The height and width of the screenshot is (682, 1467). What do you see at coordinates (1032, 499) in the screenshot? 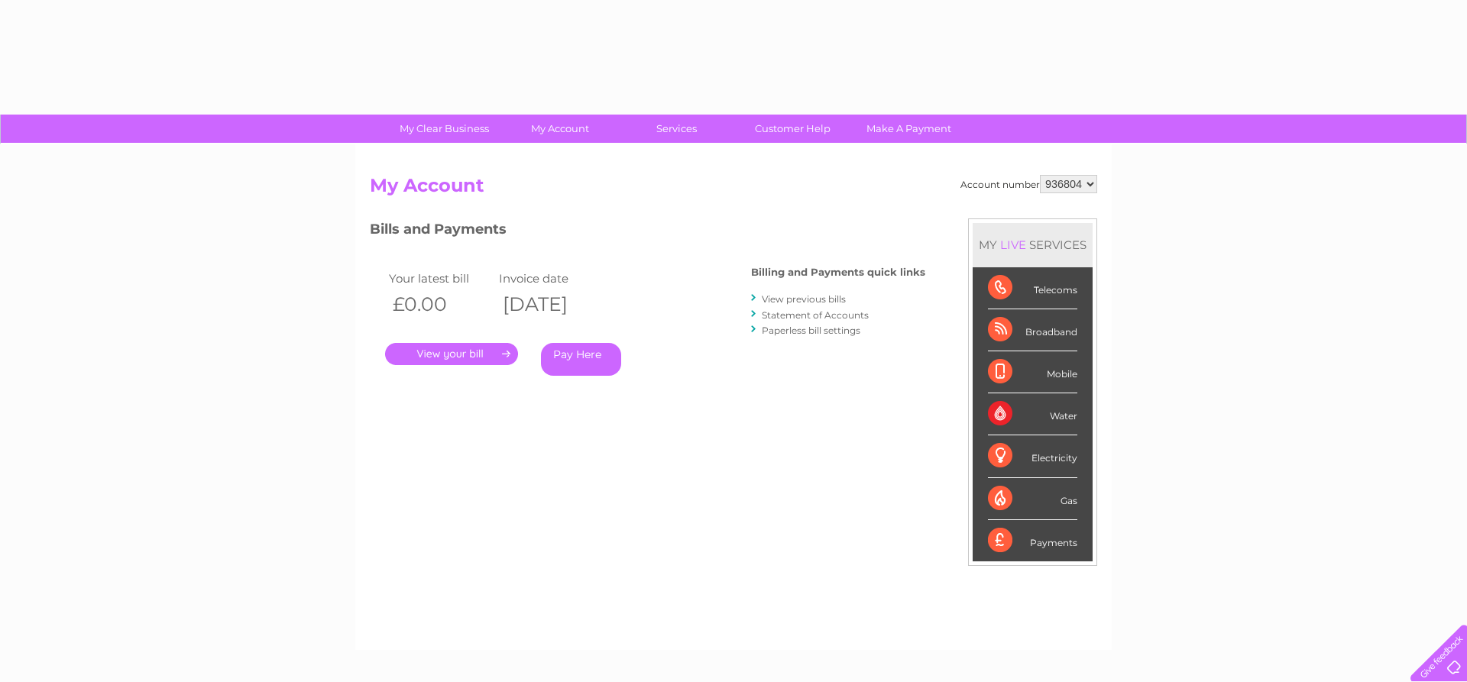
I see `div: Gas` at bounding box center [1032, 499].